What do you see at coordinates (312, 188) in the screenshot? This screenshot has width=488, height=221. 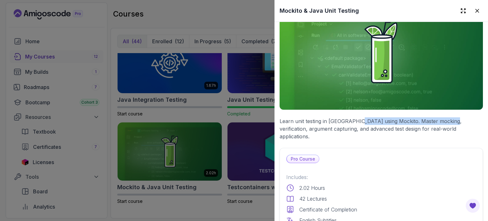 I see `p: 2.02 Hours` at bounding box center [312, 188].